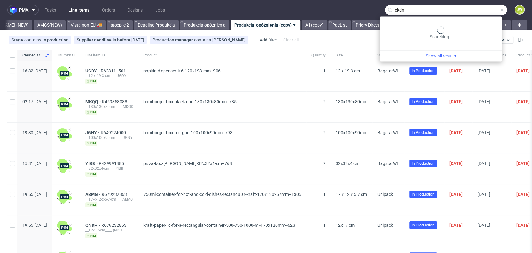 This screenshot has width=532, height=253. Describe the element at coordinates (368, 25) in the screenshot. I see `a: Priory Direct` at that location.